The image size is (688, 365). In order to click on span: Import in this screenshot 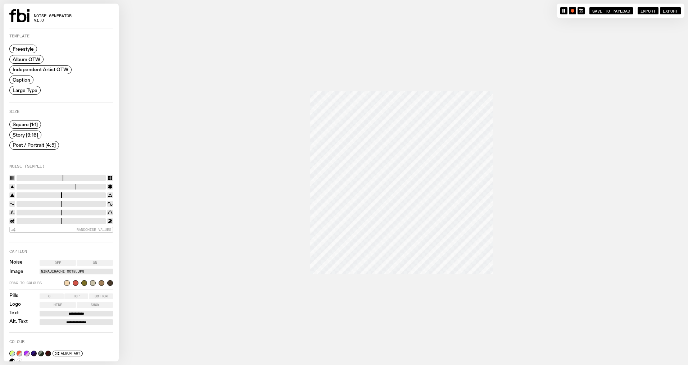, I will do `click(648, 10)`.